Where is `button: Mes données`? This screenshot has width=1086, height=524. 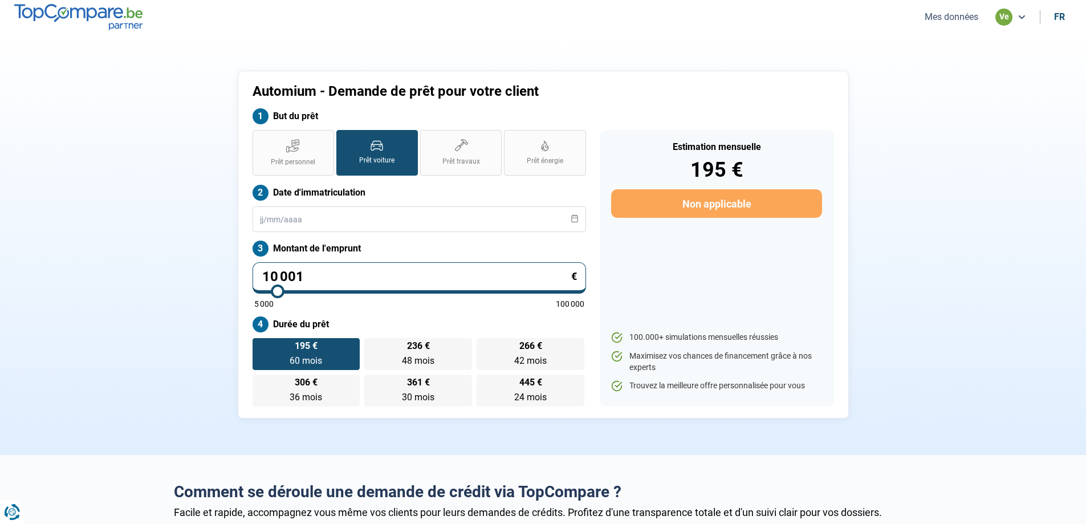
button: Mes données is located at coordinates (951, 17).